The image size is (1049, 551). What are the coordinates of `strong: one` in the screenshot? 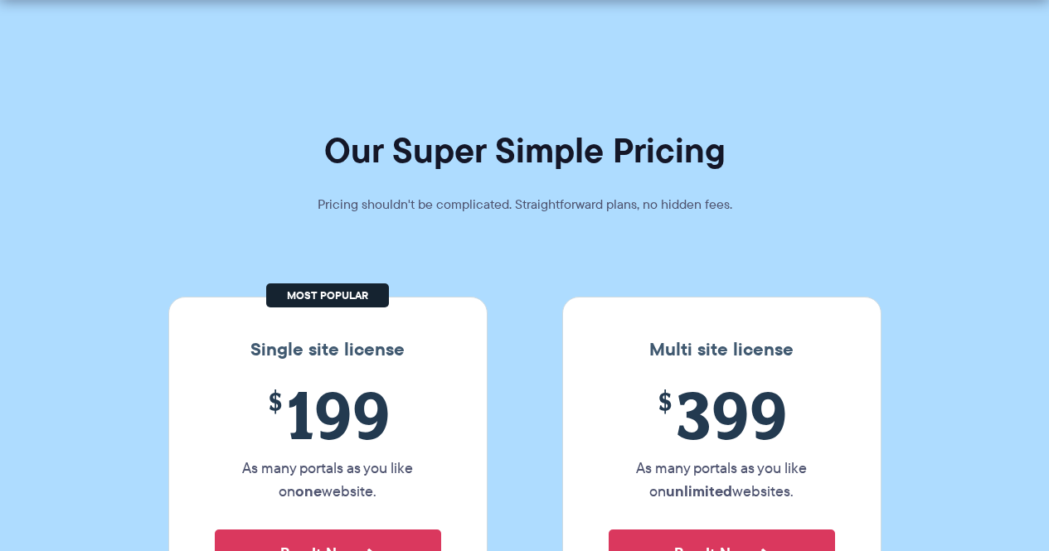 It's located at (308, 491).